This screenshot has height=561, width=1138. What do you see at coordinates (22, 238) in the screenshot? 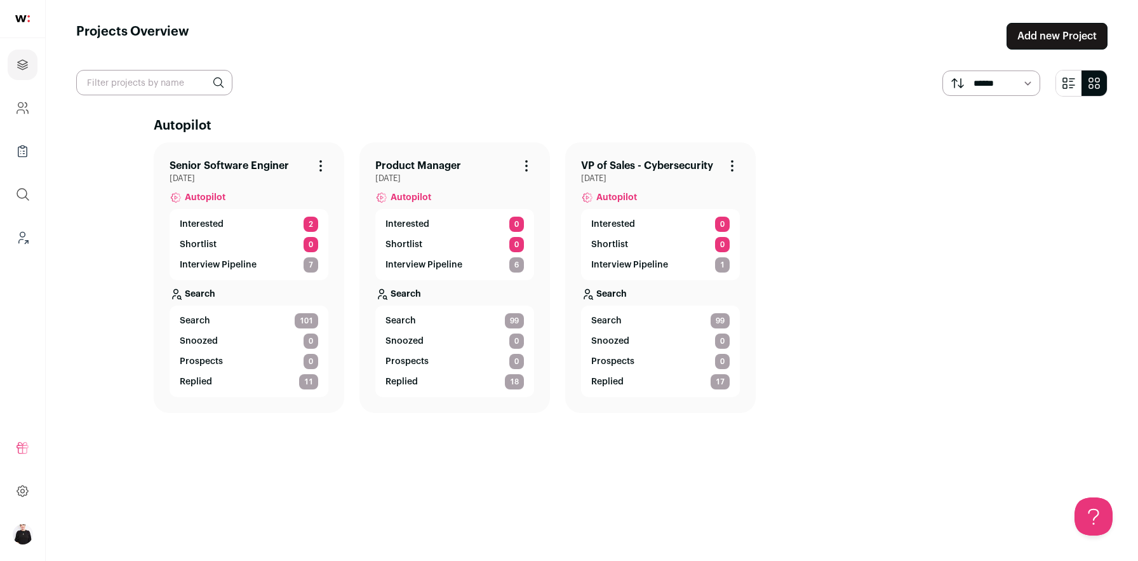
I see `a: Leads (Backoffice)` at bounding box center [22, 238].